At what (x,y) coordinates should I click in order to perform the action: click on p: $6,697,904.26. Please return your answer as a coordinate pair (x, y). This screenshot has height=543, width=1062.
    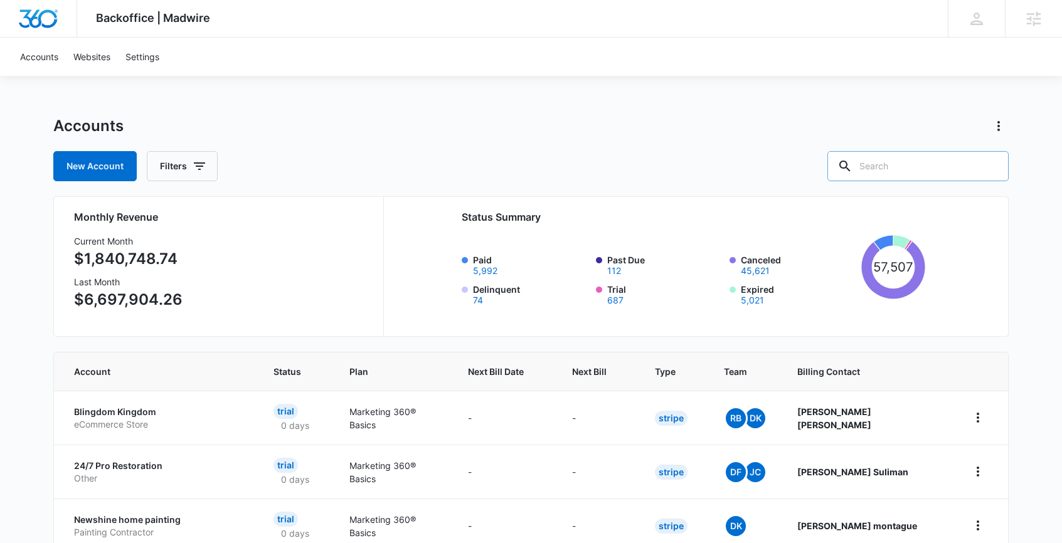
    Looking at the image, I should click on (128, 300).